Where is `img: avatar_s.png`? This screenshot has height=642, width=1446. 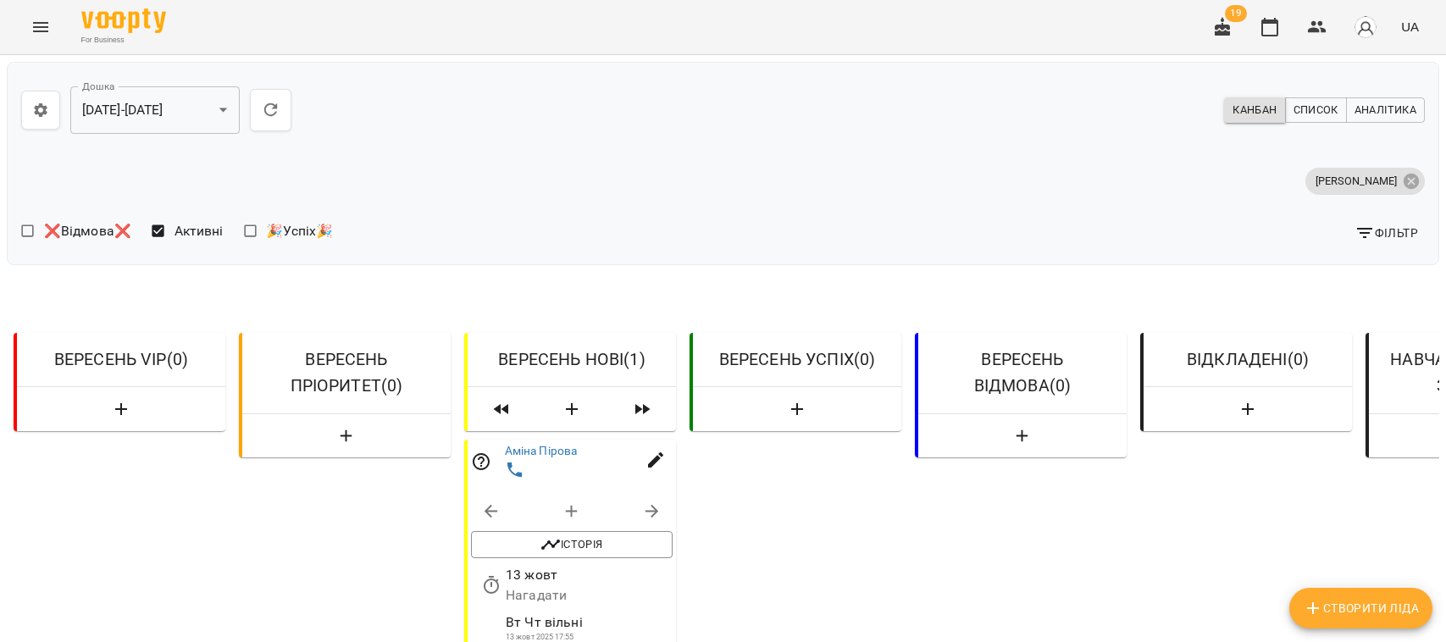 img: avatar_s.png is located at coordinates (1365, 27).